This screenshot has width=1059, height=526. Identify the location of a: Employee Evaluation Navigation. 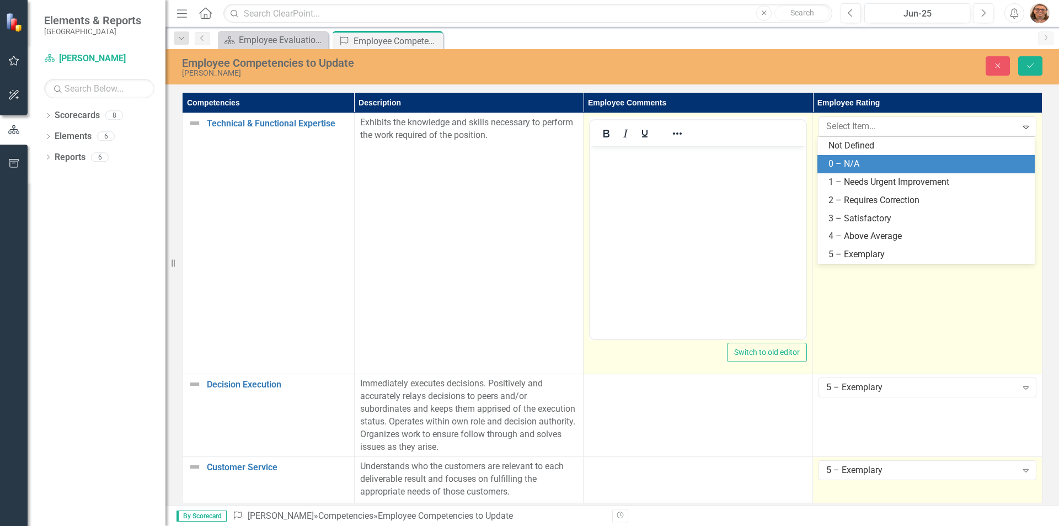
(273, 40).